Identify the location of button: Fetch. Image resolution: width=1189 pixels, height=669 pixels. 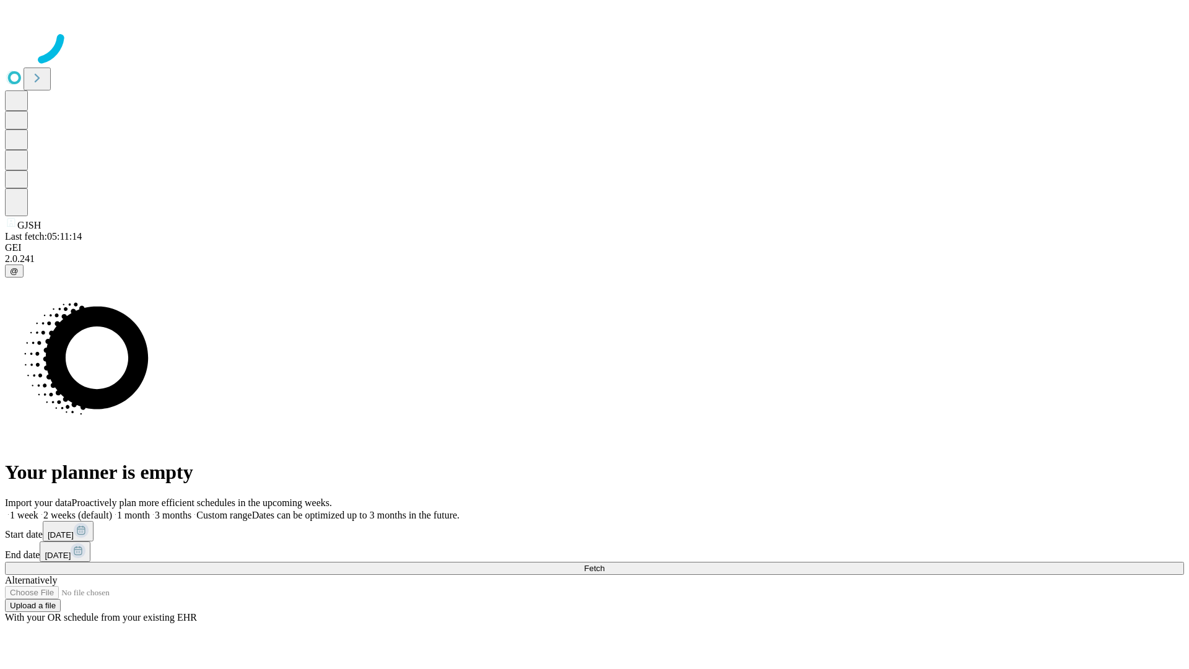
(595, 568).